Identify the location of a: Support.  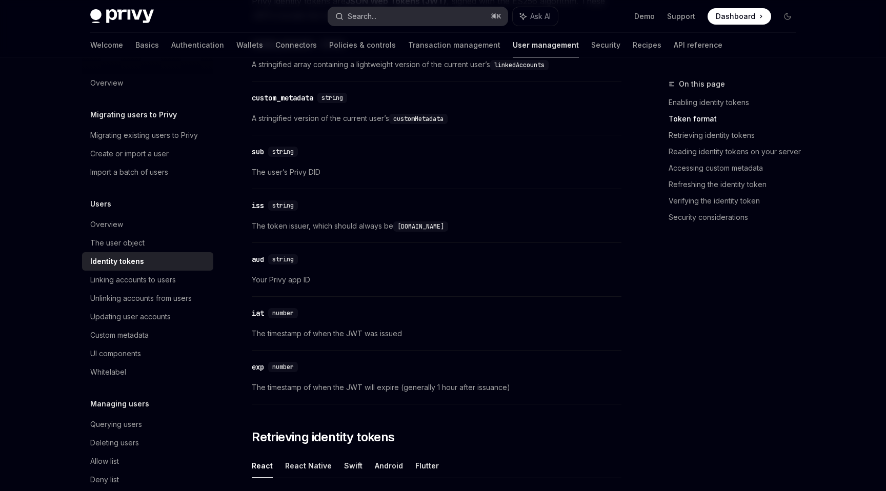
(681, 16).